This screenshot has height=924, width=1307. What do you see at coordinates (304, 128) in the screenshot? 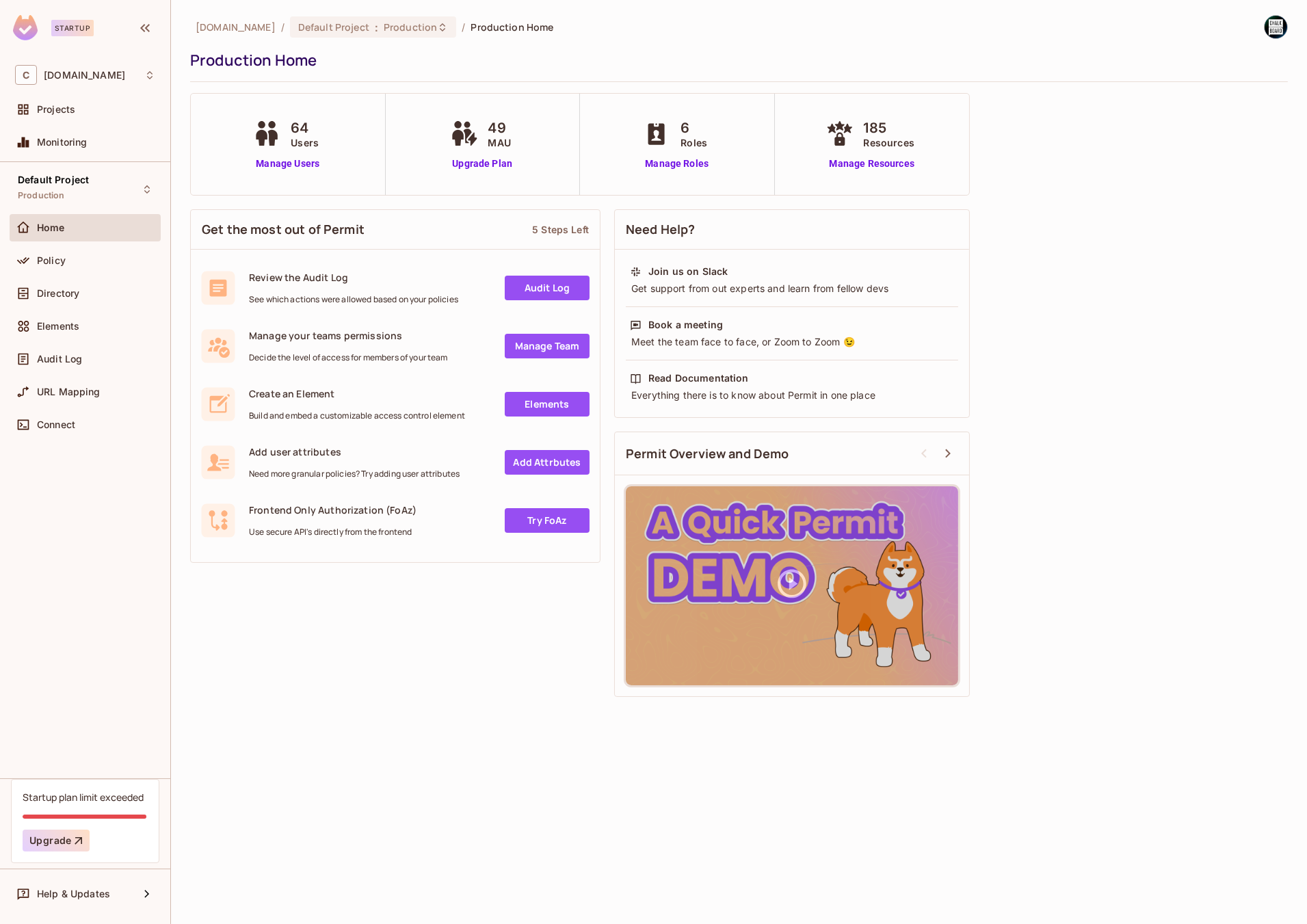
I see `span: 64` at bounding box center [304, 128].